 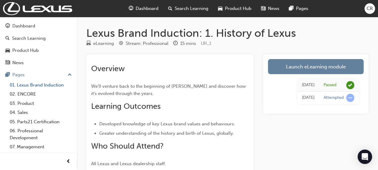 I want to click on span: Who Should Attend?, so click(x=127, y=145).